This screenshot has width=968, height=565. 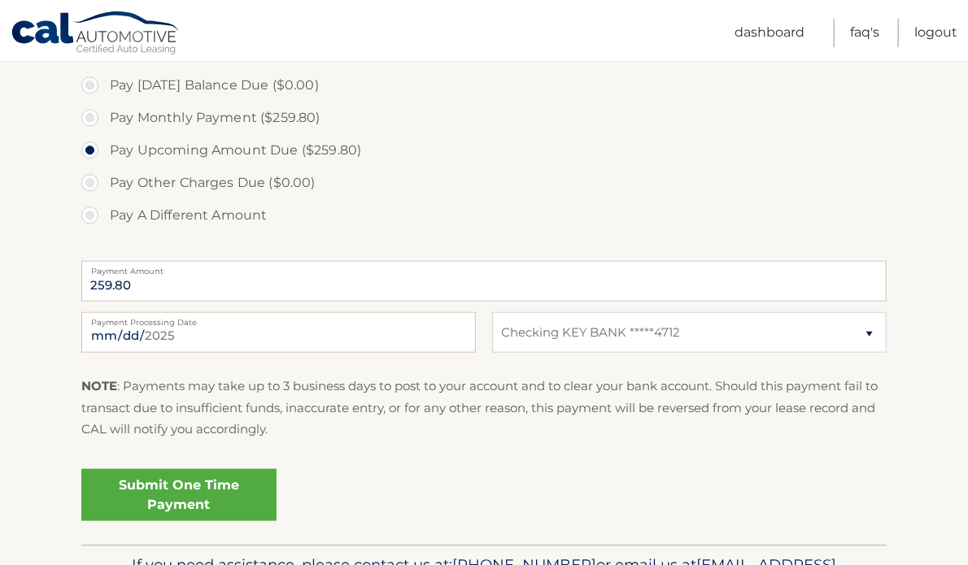 I want to click on label: Payment Processing Date, so click(x=278, y=319).